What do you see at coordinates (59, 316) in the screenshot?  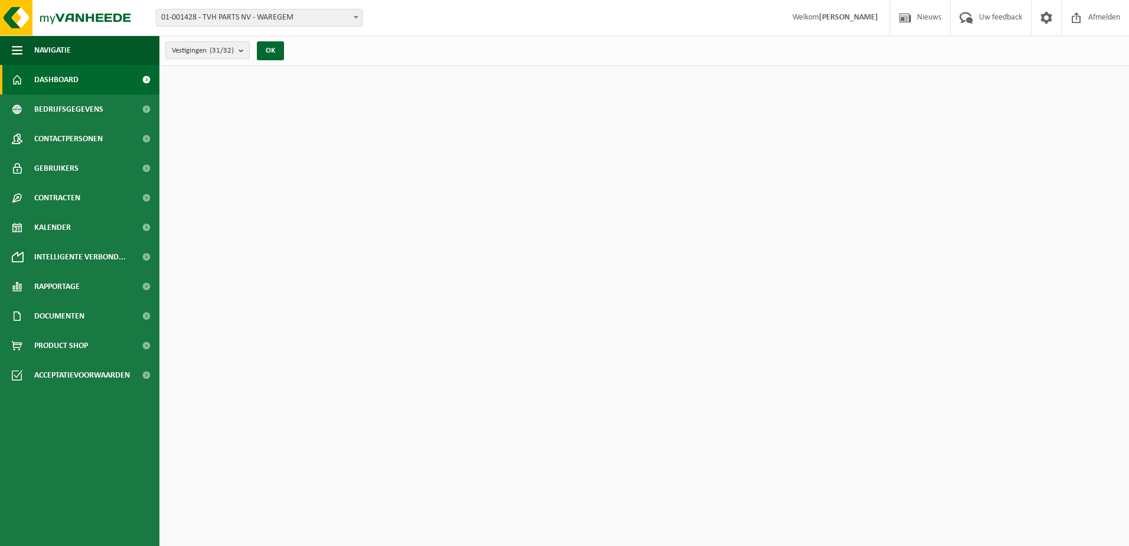 I see `span: Documenten` at bounding box center [59, 316].